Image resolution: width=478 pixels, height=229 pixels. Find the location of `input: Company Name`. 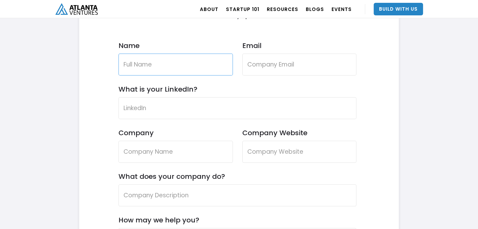

input: Company Name is located at coordinates (176, 152).